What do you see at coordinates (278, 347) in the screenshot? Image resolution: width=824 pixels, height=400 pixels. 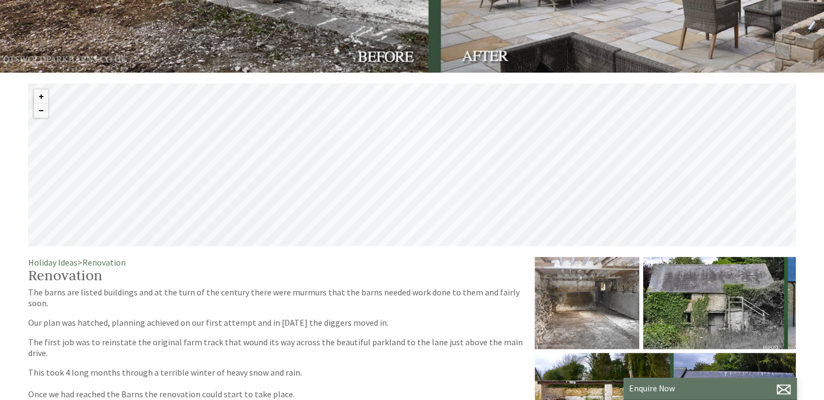 I see `p: The first job was to reinstate the original farm track that wound its way across the beautiful pa...` at bounding box center [278, 347].